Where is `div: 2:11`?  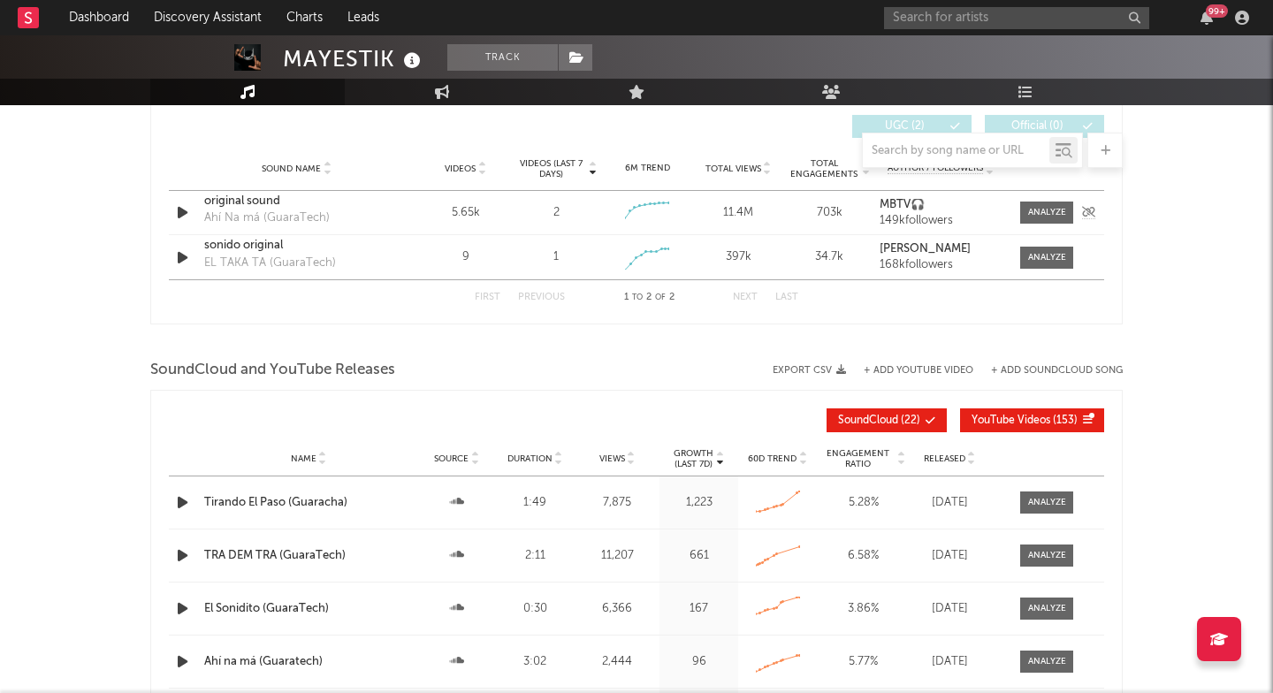
div: 2:11 is located at coordinates (535, 556).